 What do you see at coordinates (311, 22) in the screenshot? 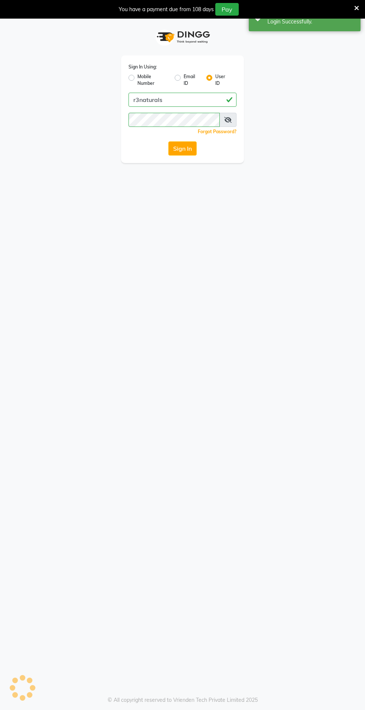
I see `div: Login Successfully.` at bounding box center [311, 22].